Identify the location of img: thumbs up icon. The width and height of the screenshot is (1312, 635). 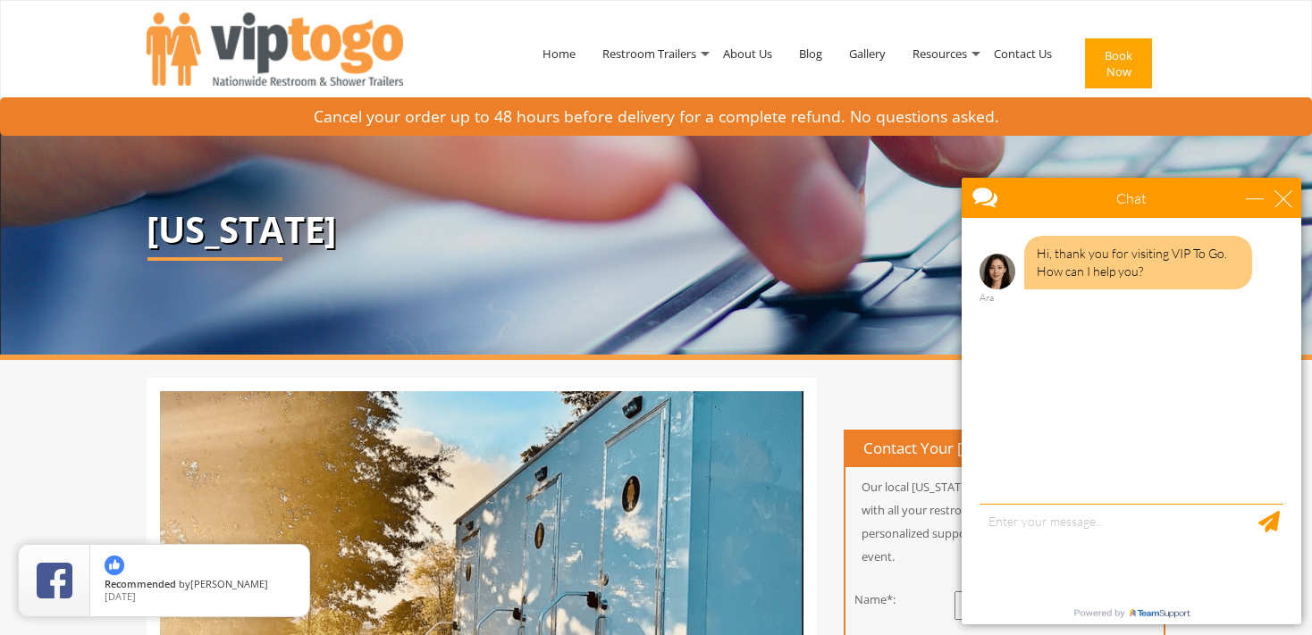
(114, 566).